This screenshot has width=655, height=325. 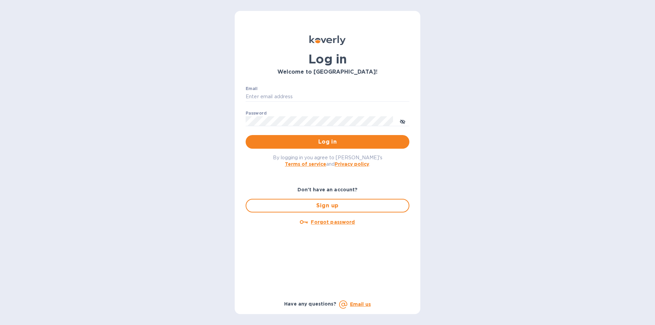 I want to click on b: Have any questions?, so click(x=310, y=304).